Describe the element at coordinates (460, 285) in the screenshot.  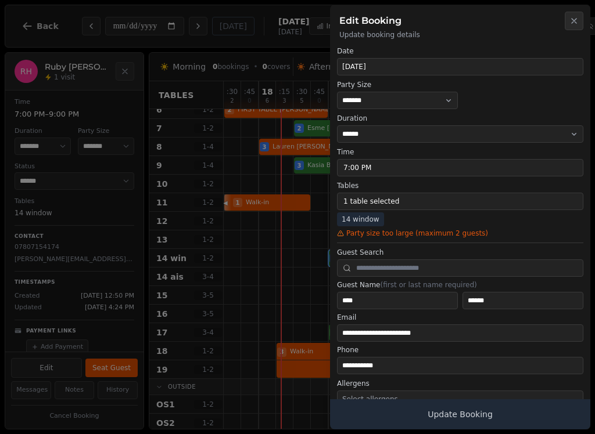
I see `label: Guest Name` at that location.